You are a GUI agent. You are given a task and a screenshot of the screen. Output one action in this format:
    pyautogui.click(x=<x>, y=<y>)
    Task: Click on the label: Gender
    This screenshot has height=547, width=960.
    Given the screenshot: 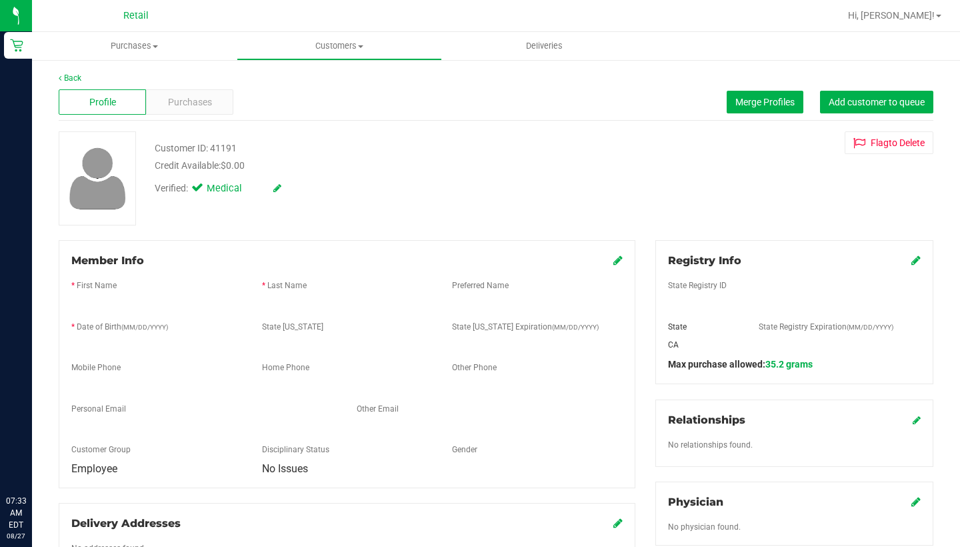 What is the action you would take?
    pyautogui.click(x=465, y=450)
    